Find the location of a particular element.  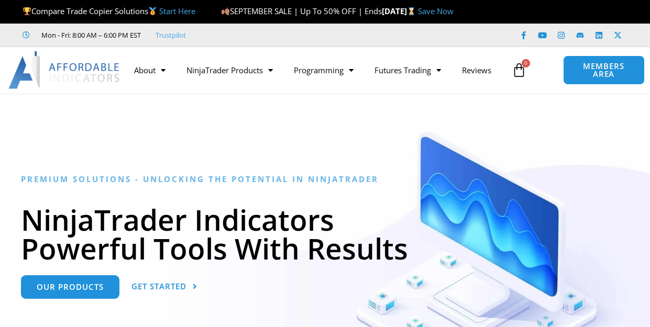

h1: NinjaTrader Indicators Powerful Tools With Results is located at coordinates (325, 234).